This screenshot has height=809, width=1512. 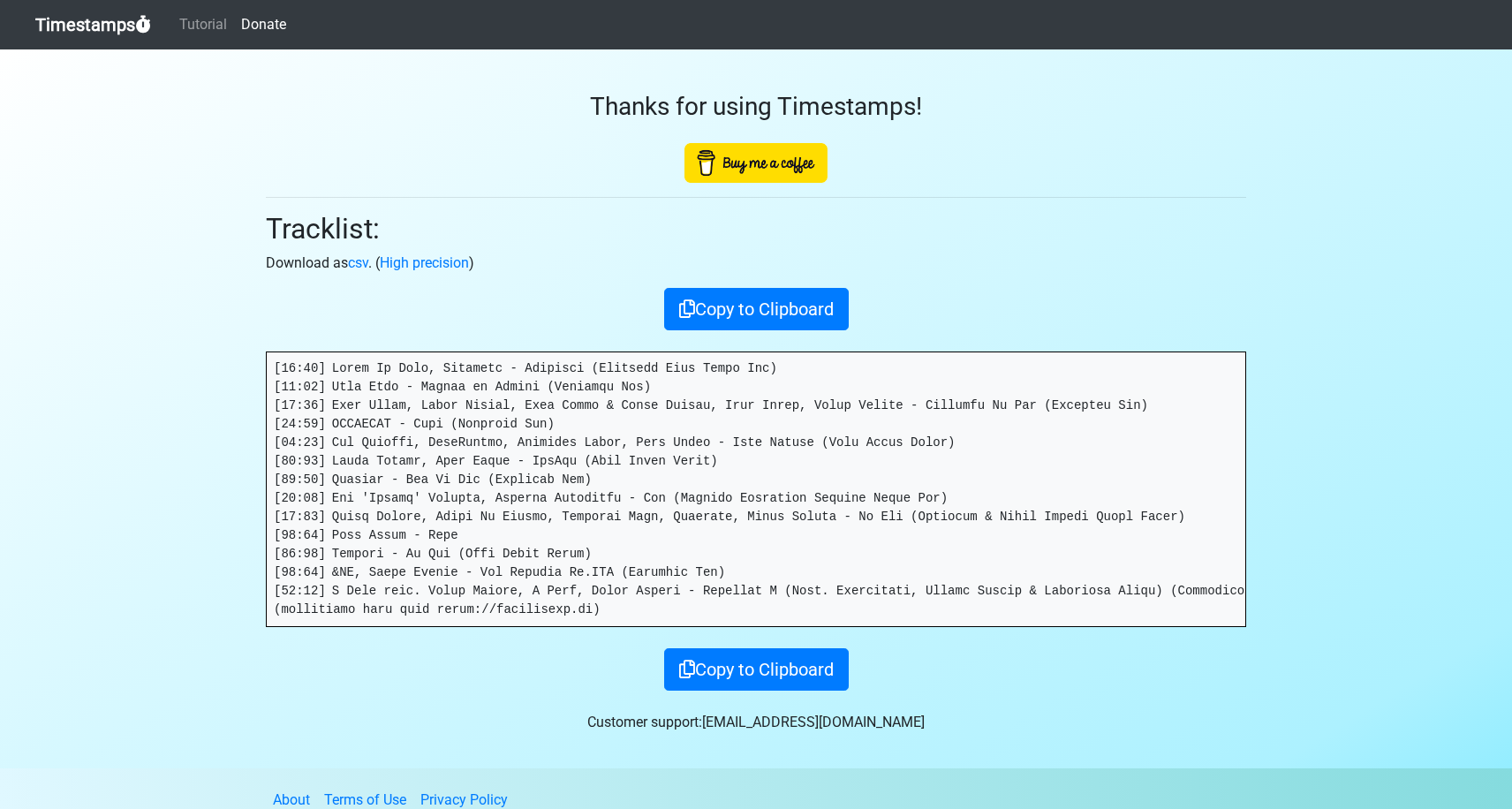 I want to click on p: Download as . ( ), so click(x=756, y=263).